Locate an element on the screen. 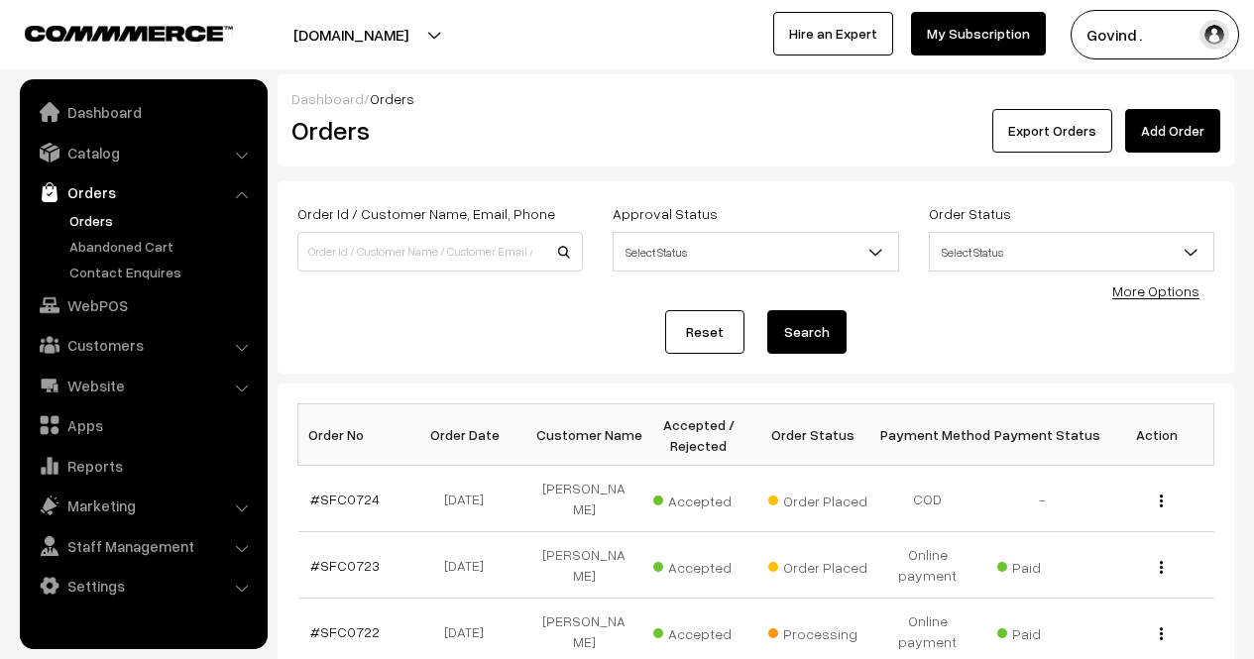 Image resolution: width=1254 pixels, height=659 pixels. button: Govind . is located at coordinates (1155, 35).